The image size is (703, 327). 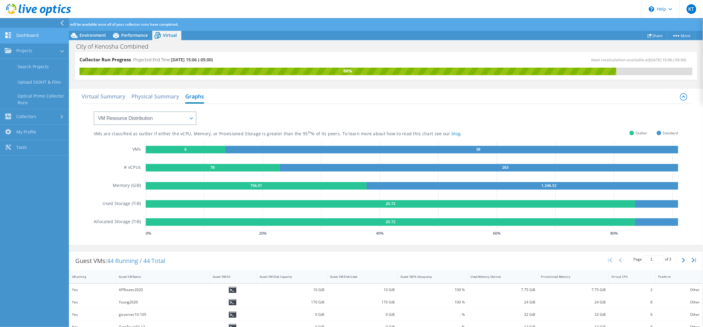 I want to click on div: 8, so click(x=632, y=302).